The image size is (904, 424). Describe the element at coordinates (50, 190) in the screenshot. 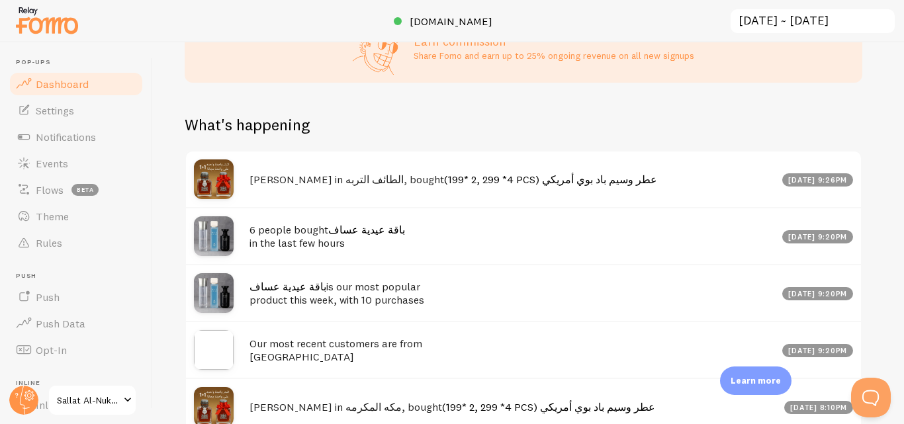

I see `span: Flows` at that location.